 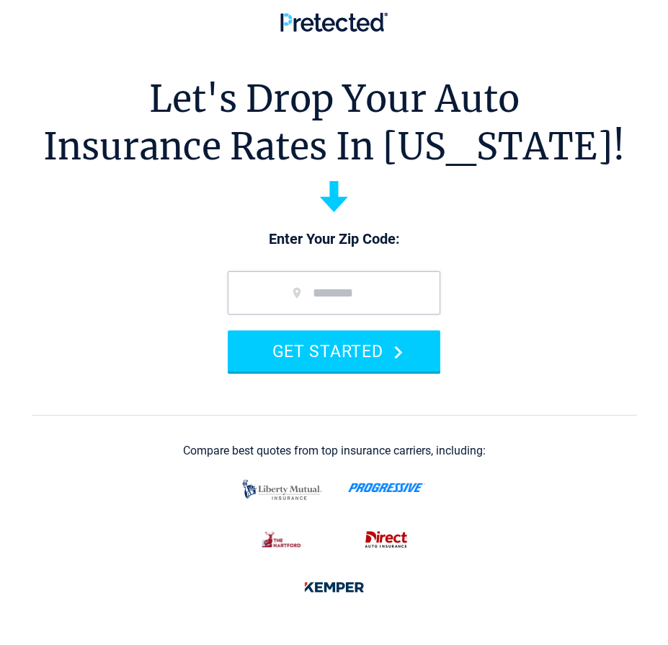 I want to click on img: liberty, so click(x=282, y=490).